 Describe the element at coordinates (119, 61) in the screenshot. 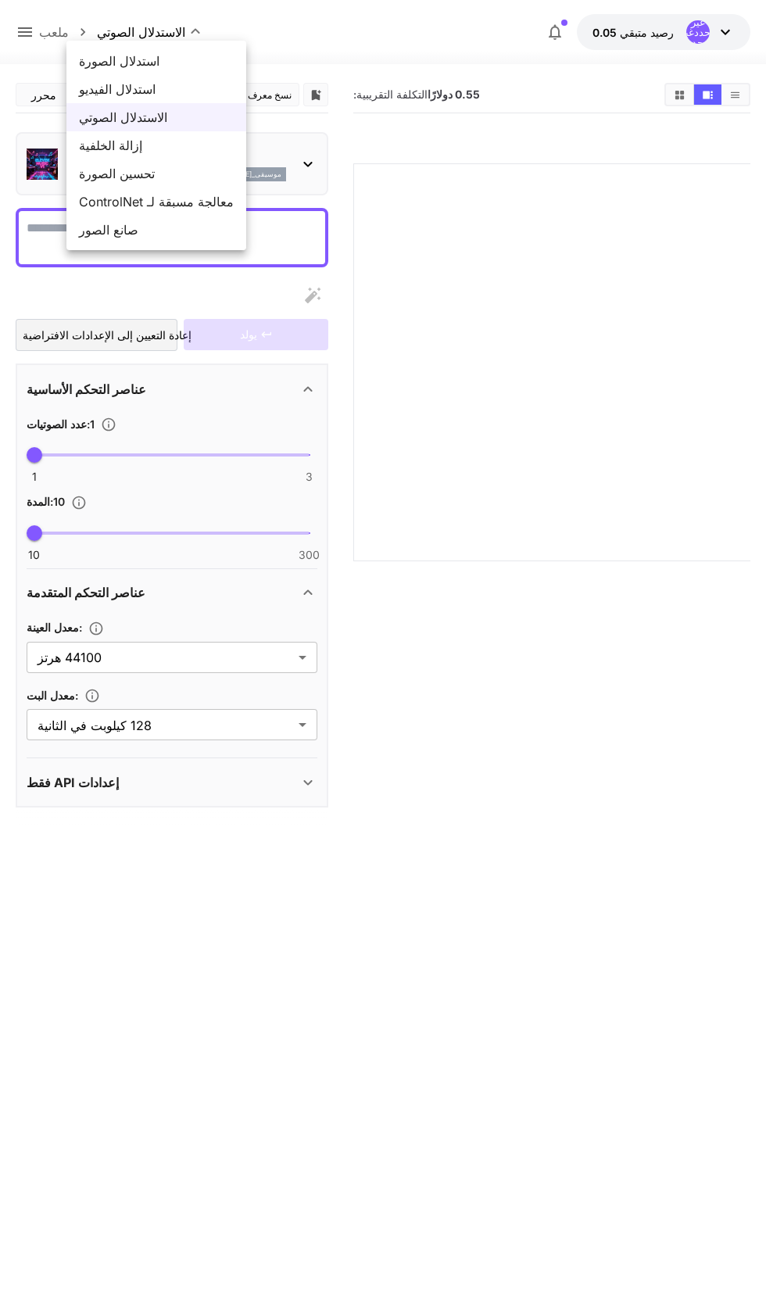

I see `font: استدلال الصورة` at that location.